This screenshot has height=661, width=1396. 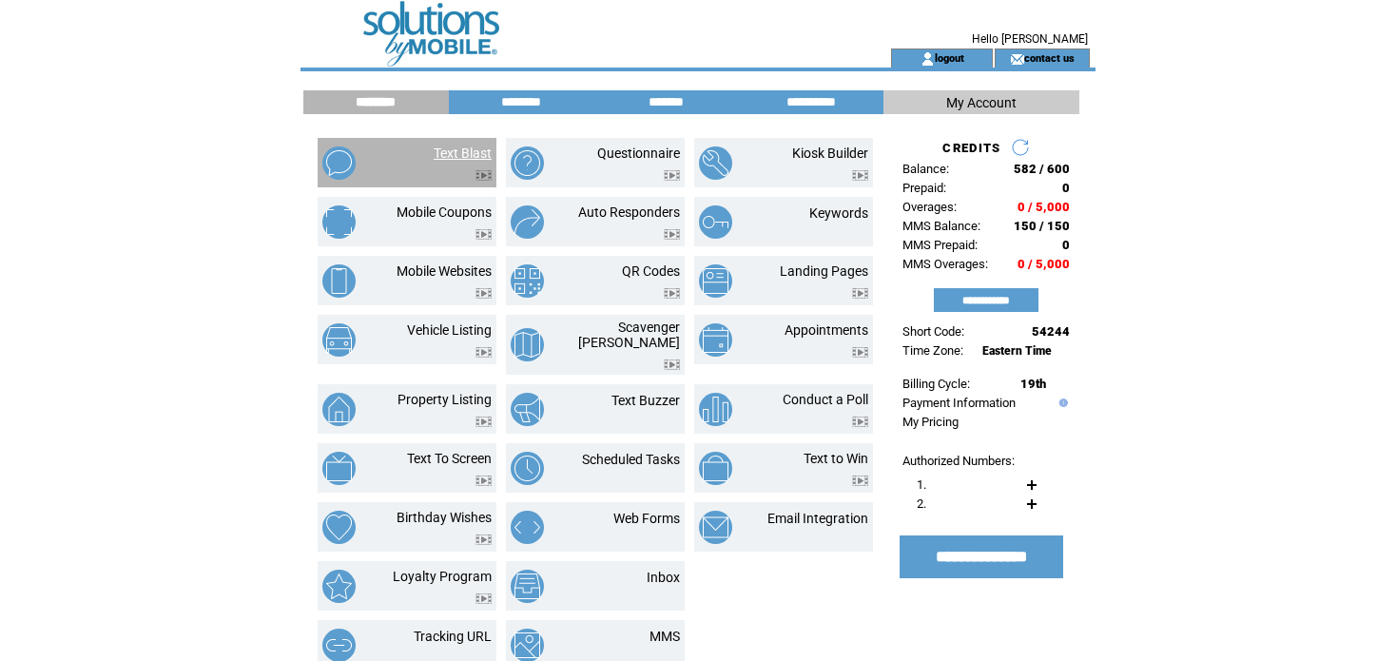 What do you see at coordinates (939, 244) in the screenshot?
I see `span: MMS Prepaid:` at bounding box center [939, 244].